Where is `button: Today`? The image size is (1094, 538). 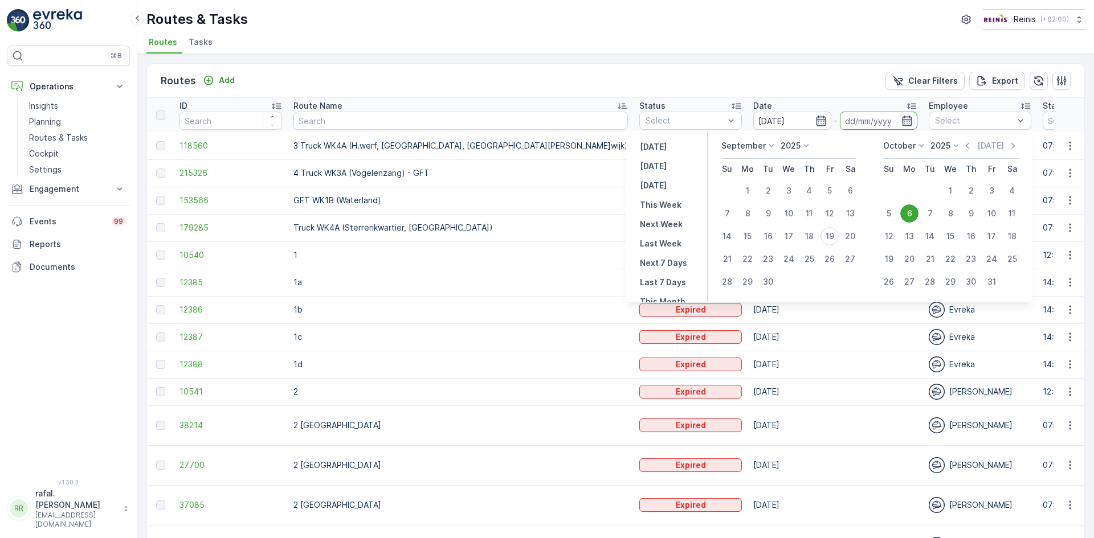 button: Today is located at coordinates (653, 166).